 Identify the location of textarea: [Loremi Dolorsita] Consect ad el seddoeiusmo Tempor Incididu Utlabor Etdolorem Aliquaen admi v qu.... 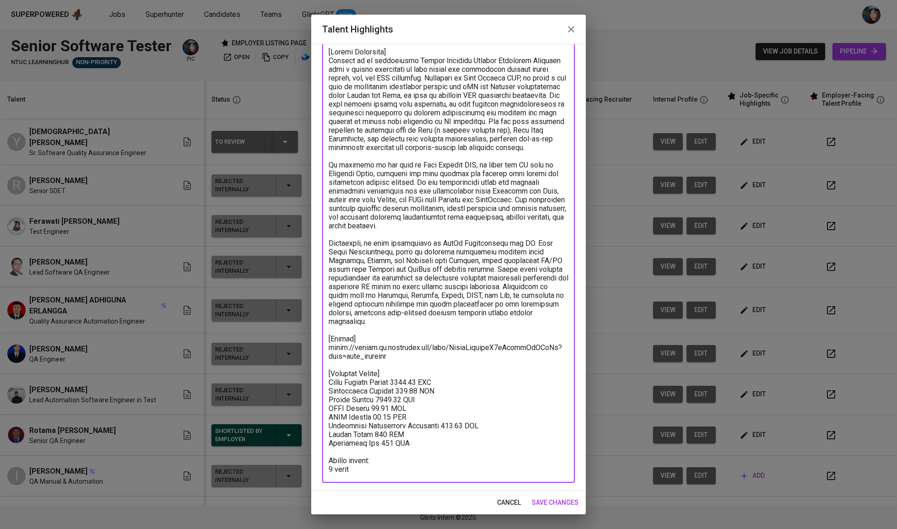
(448, 261).